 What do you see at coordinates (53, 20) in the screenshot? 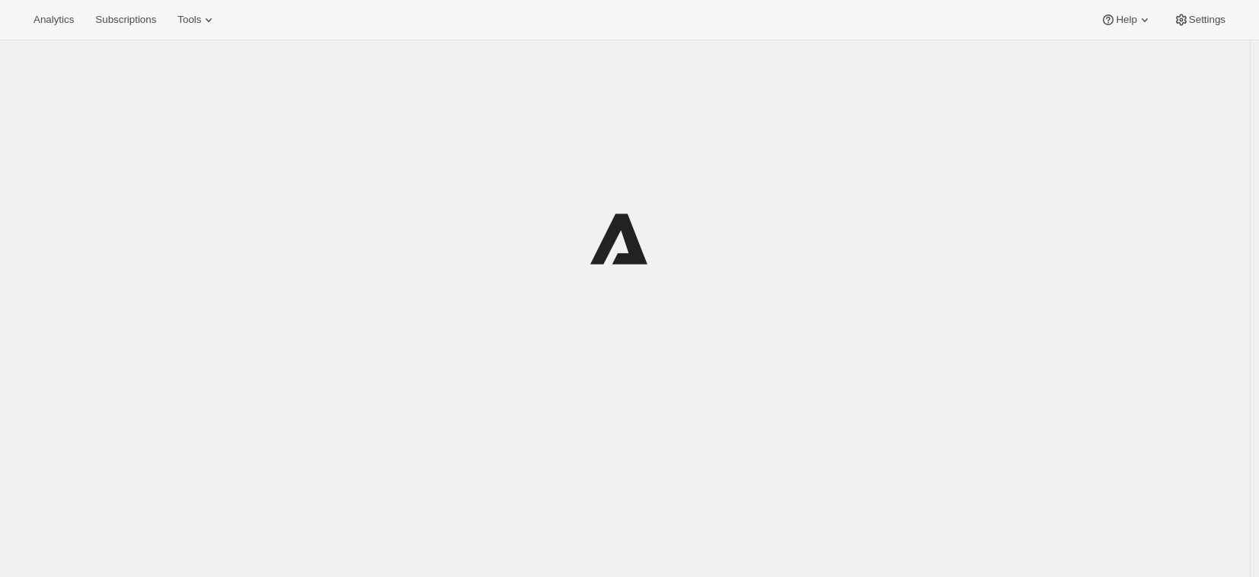
I see `button: Analytics` at bounding box center [53, 20].